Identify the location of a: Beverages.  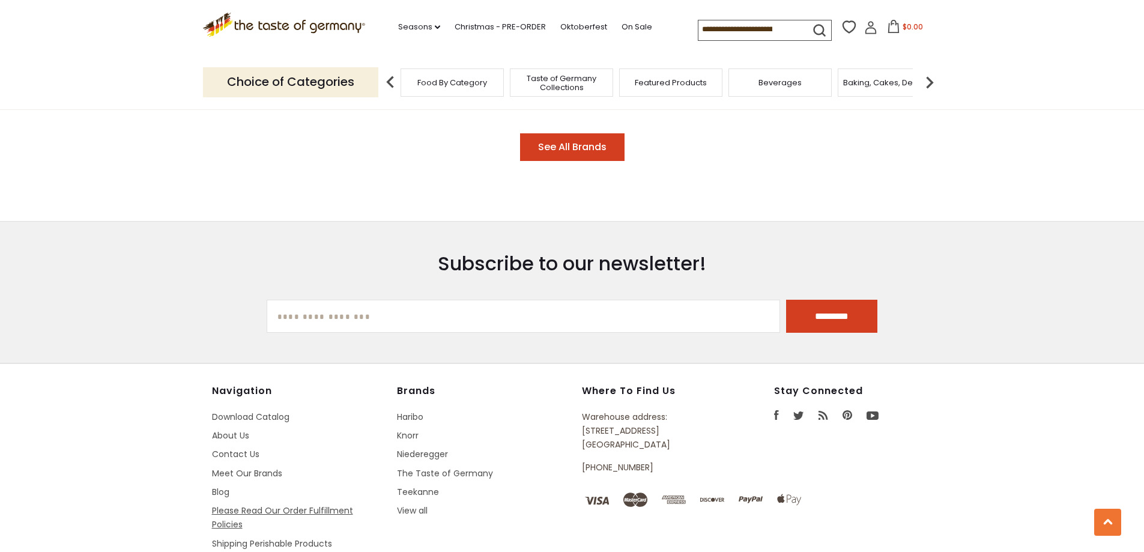
(780, 82).